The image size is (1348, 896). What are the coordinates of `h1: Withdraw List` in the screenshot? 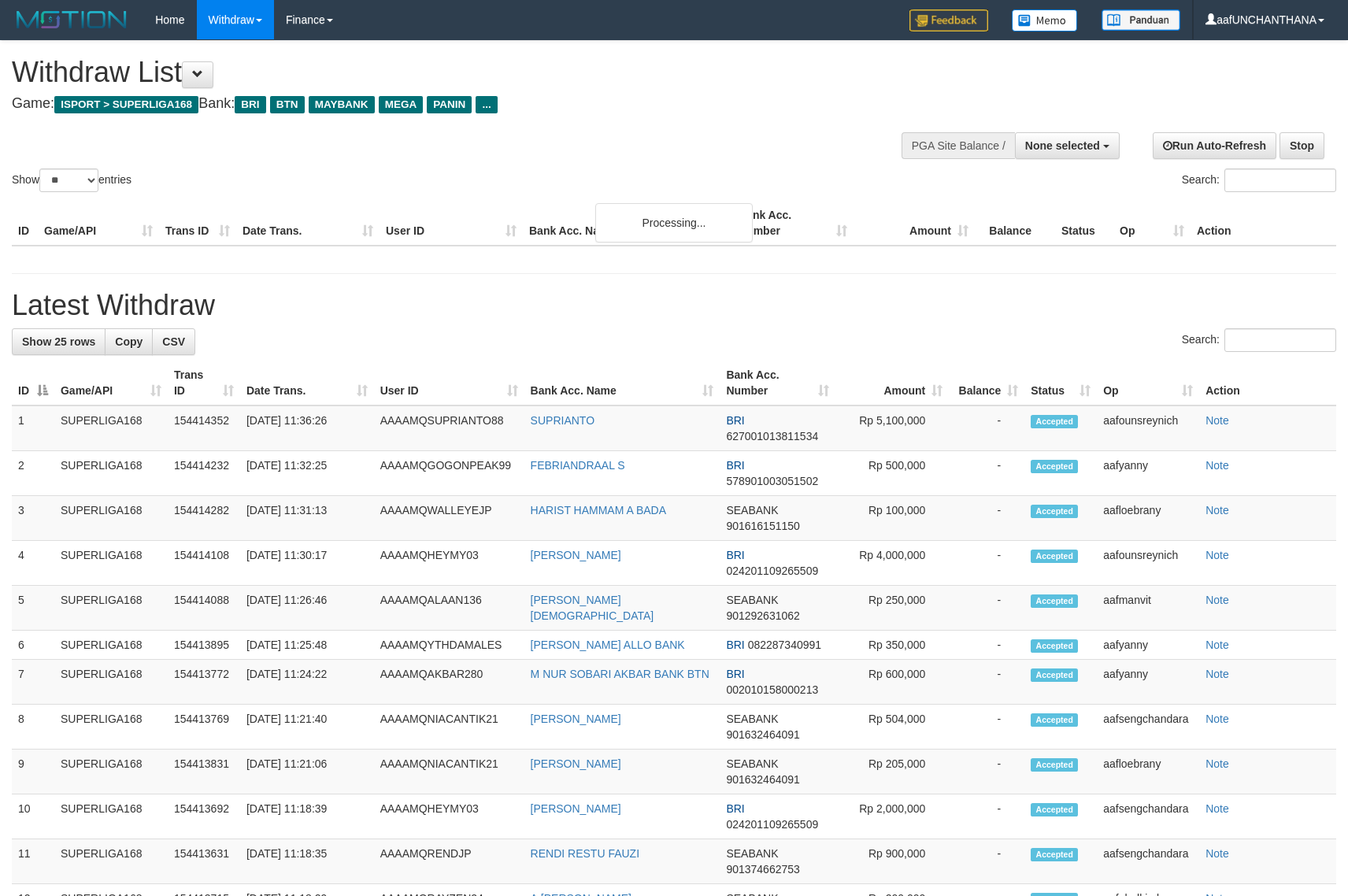 It's located at (448, 72).